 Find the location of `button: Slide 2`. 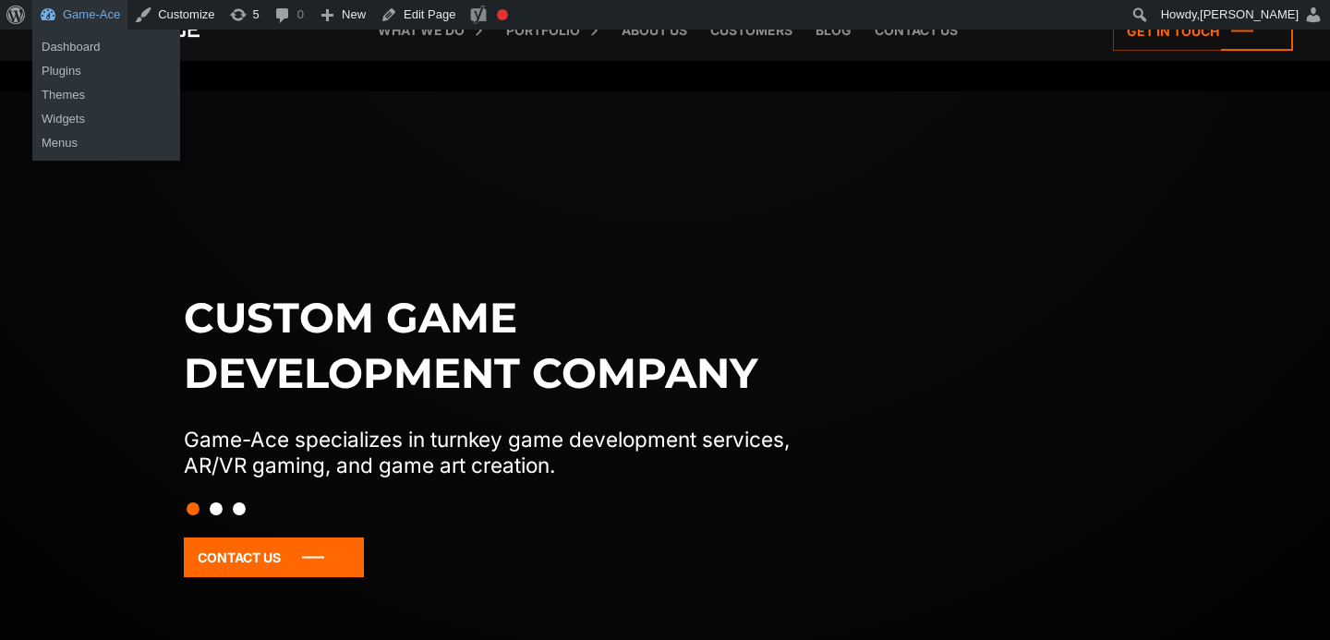

button: Slide 2 is located at coordinates (216, 509).